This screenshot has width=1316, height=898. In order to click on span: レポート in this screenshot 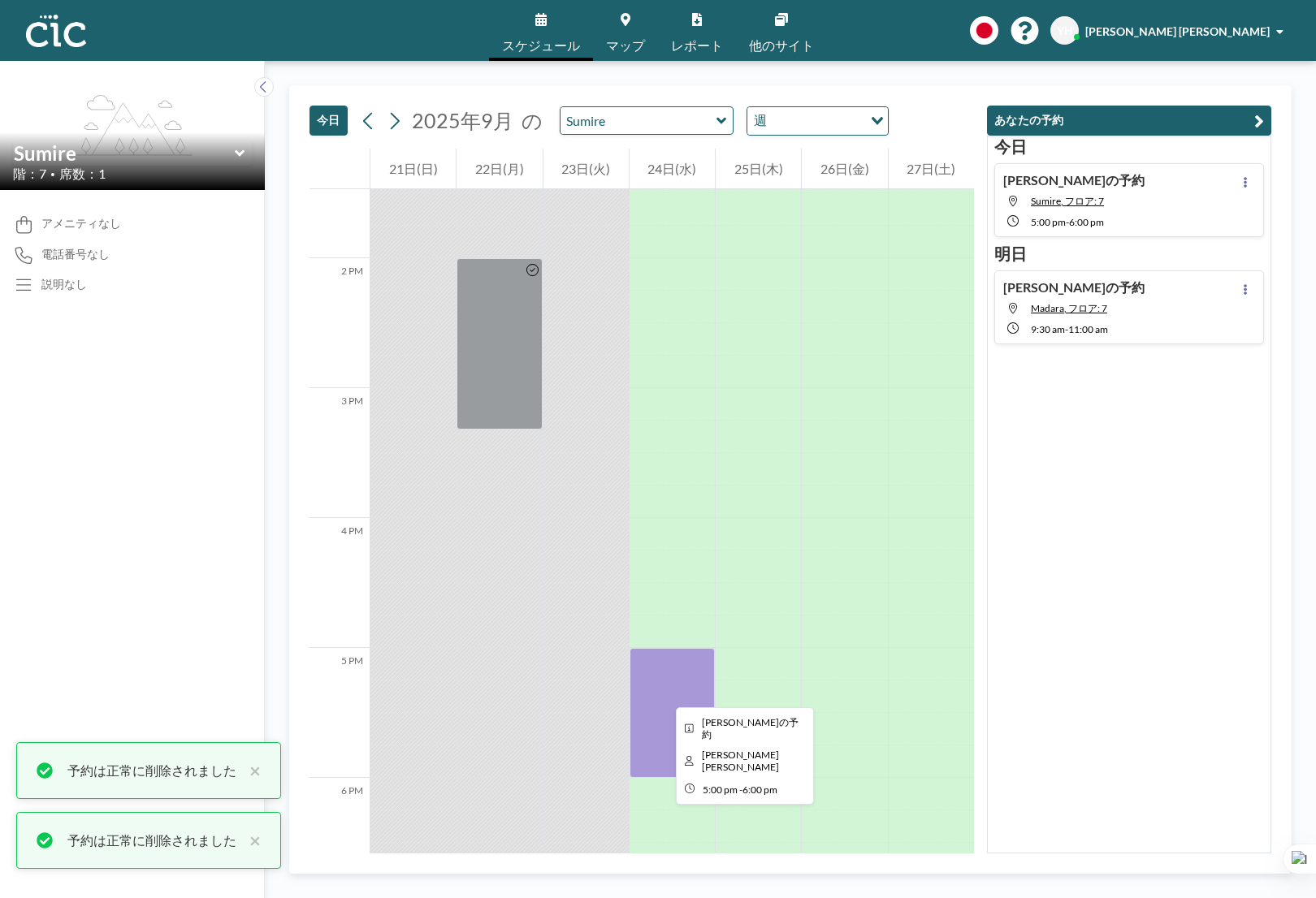, I will do `click(697, 46)`.